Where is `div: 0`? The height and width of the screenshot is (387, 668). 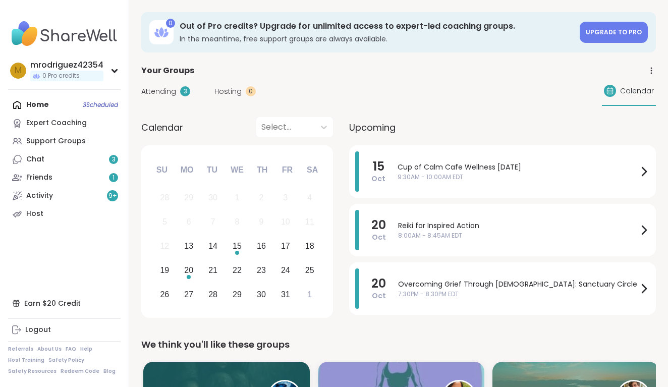
div: 0 is located at coordinates (251, 91).